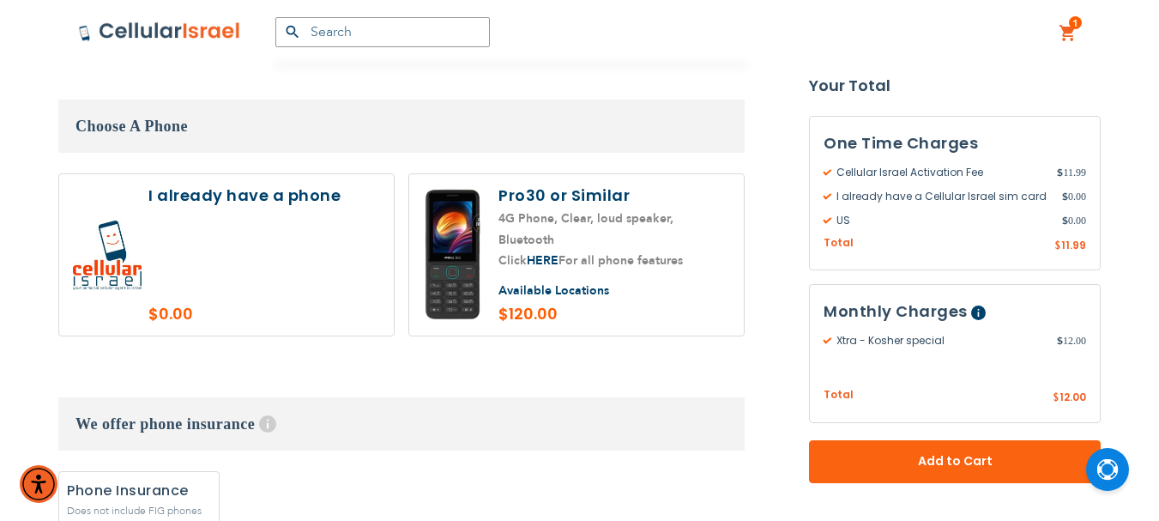 The height and width of the screenshot is (521, 1159). What do you see at coordinates (943, 221) in the screenshot?
I see `span: US` at bounding box center [943, 221].